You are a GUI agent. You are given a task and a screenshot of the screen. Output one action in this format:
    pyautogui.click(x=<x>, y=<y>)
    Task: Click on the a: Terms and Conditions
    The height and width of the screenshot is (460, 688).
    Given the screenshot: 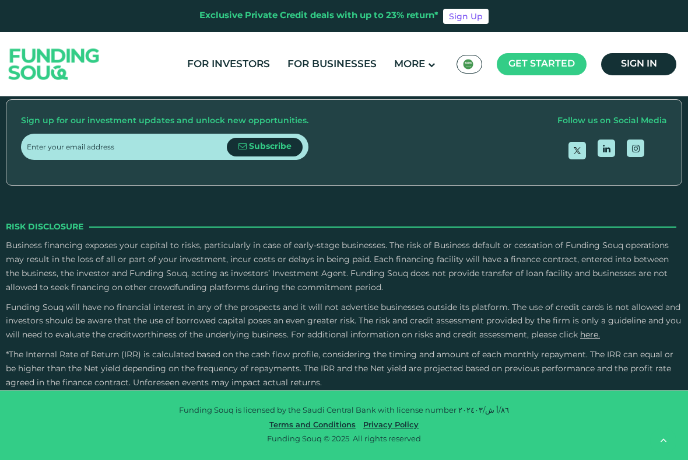 What is the action you would take?
    pyautogui.click(x=313, y=425)
    